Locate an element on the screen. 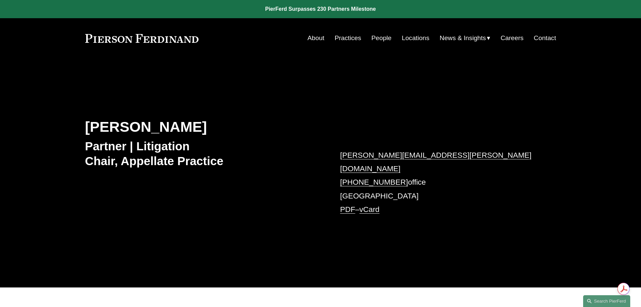 The width and height of the screenshot is (641, 307). a: Search this site is located at coordinates (607, 301).